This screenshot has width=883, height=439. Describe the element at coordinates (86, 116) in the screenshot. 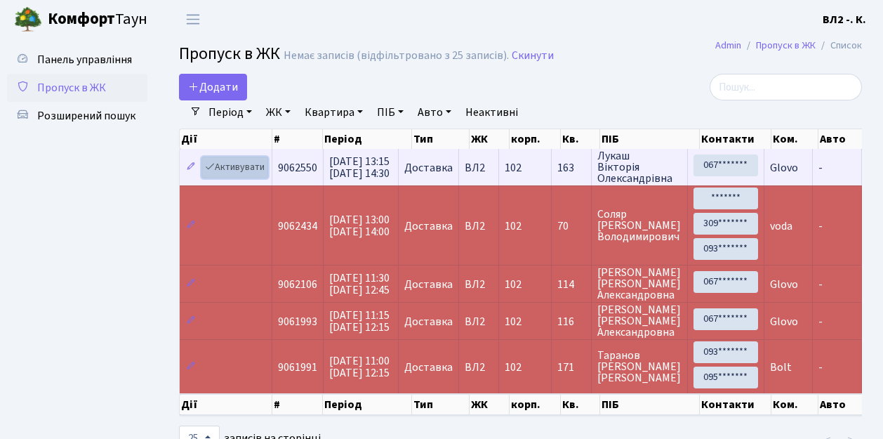

I see `span: Розширений пошук` at that location.